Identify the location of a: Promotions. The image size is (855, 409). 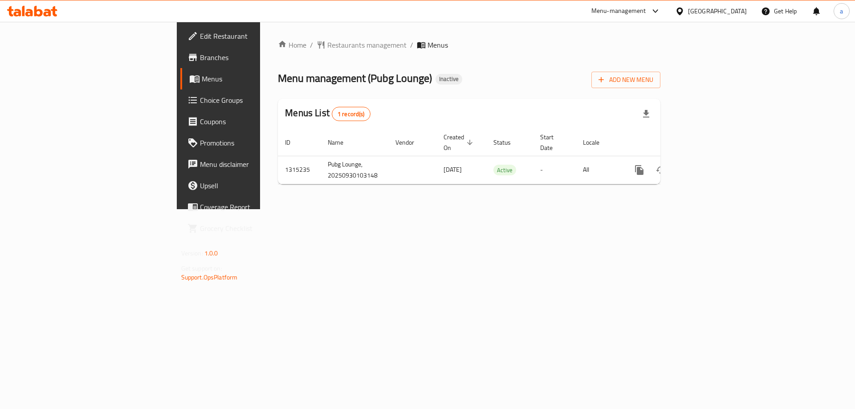
(250, 143).